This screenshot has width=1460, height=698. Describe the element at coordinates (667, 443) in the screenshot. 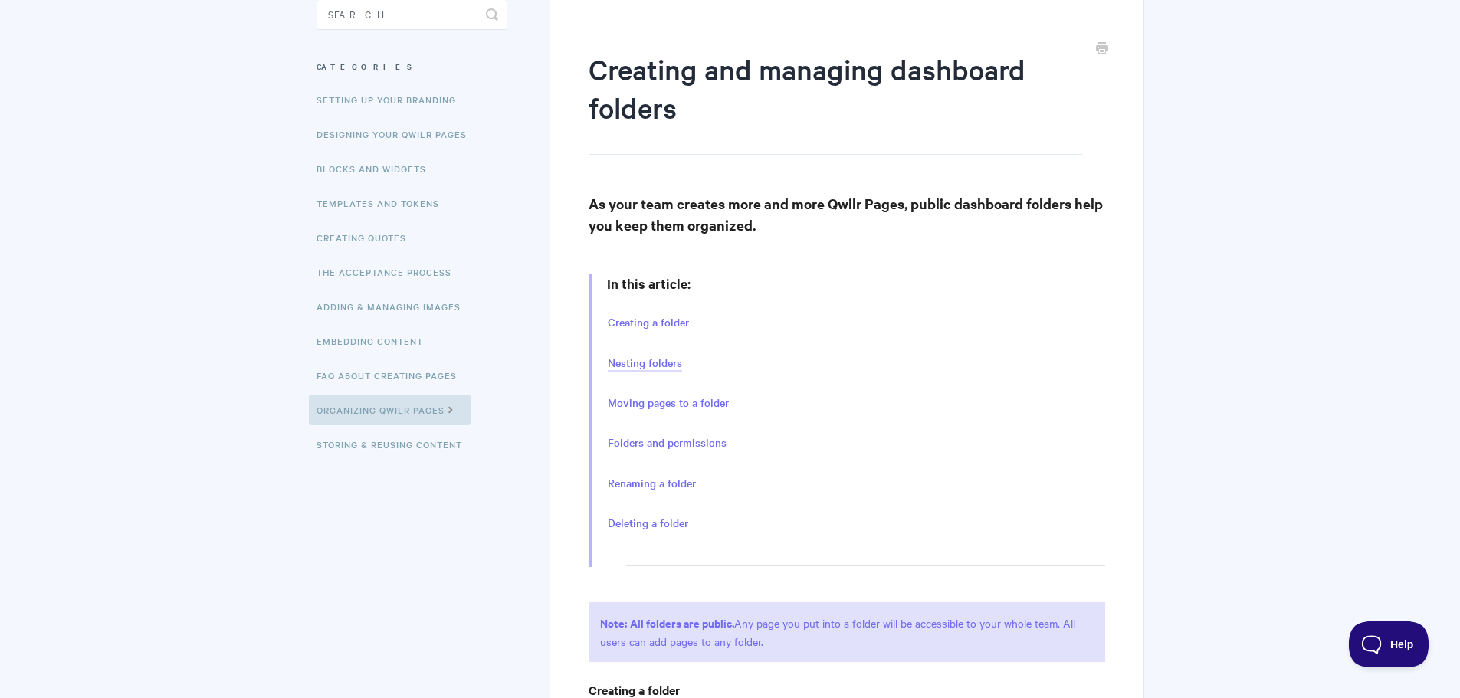

I see `a: Folders and permissions` at that location.